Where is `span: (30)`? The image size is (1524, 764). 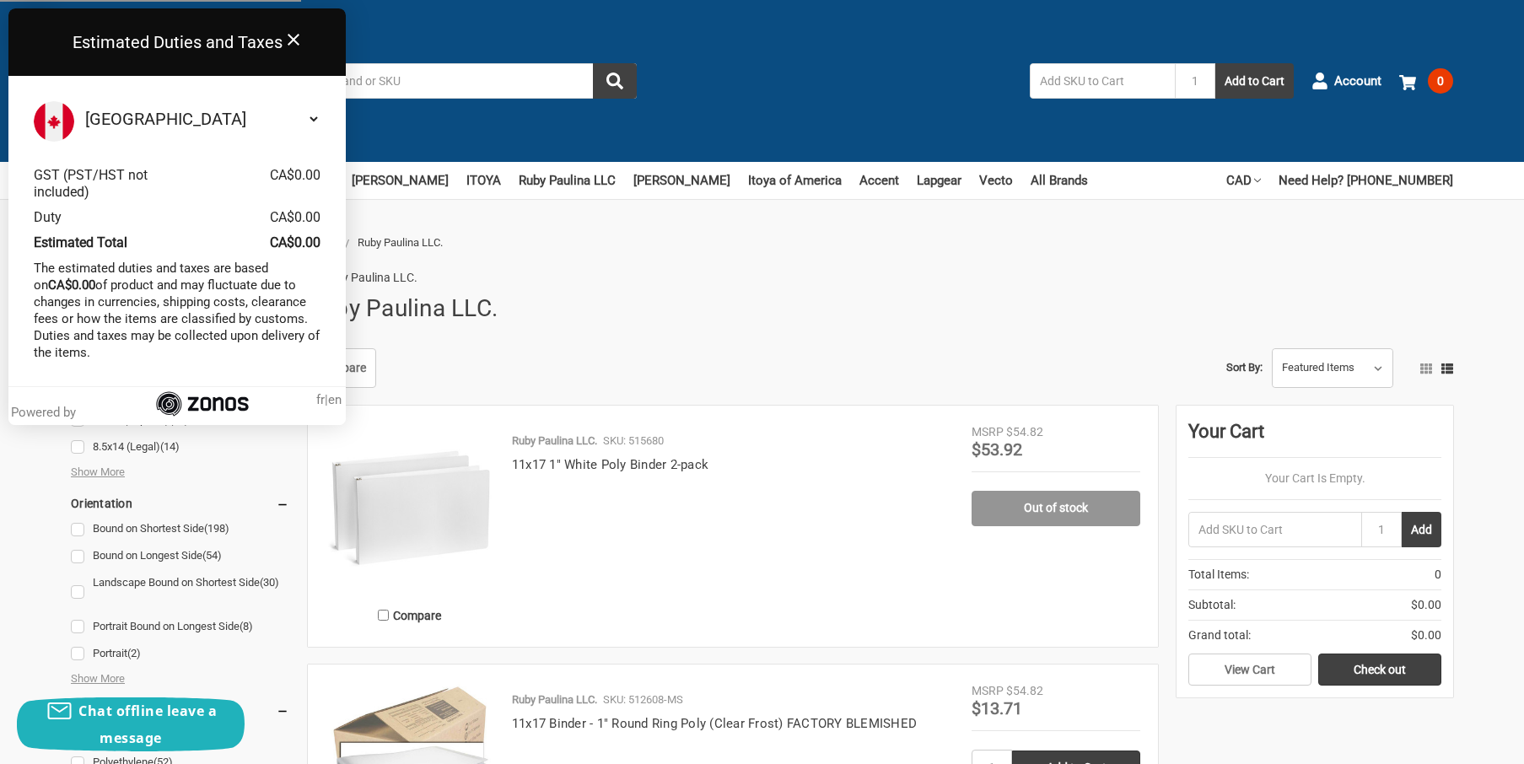
span: (30) is located at coordinates (269, 582).